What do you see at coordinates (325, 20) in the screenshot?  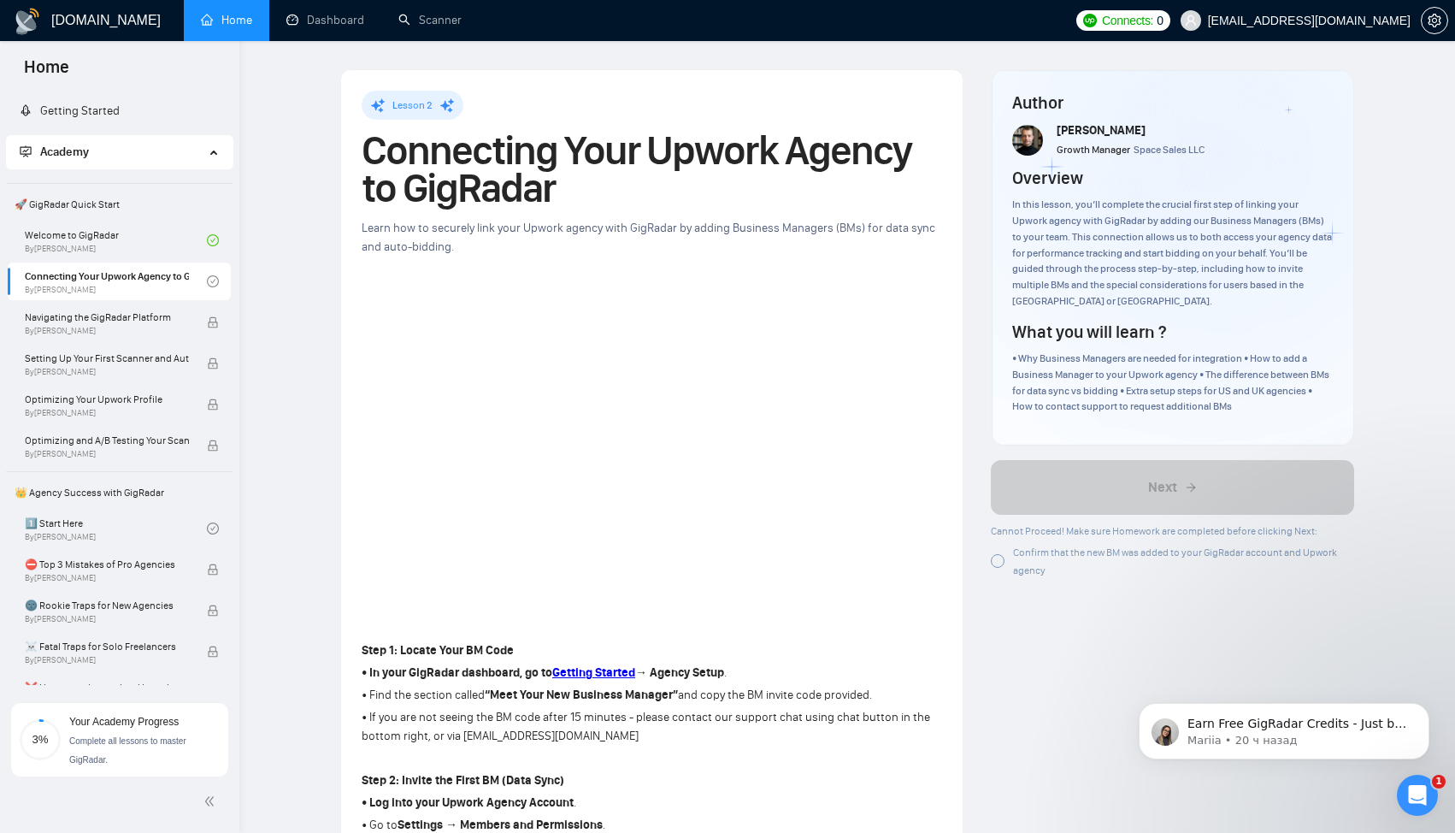 I see `a: dashboardDashboard` at bounding box center [325, 20].